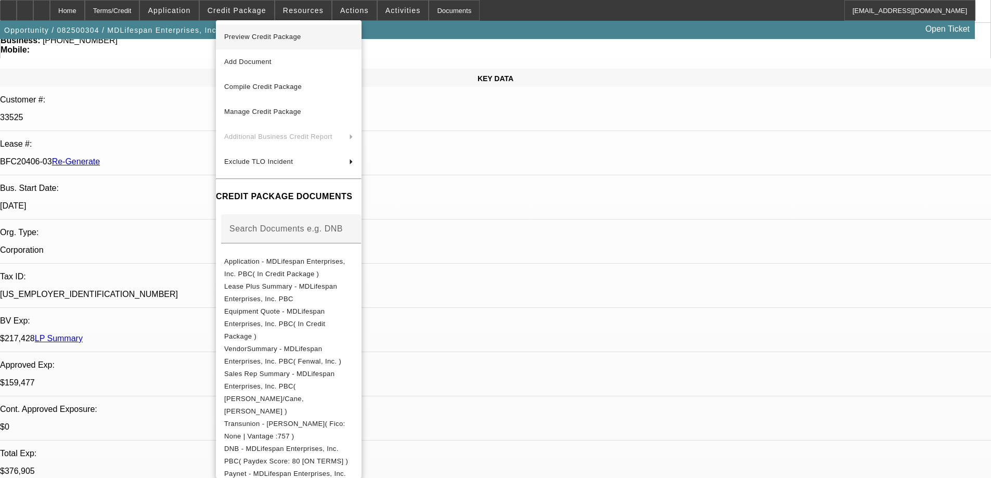 The width and height of the screenshot is (991, 478). What do you see at coordinates (283, 355) in the screenshot?
I see `span: VendorSummary - MDLifespan Enterprises, Inc. PBC( Fenwal, Inc. )` at bounding box center [283, 355].